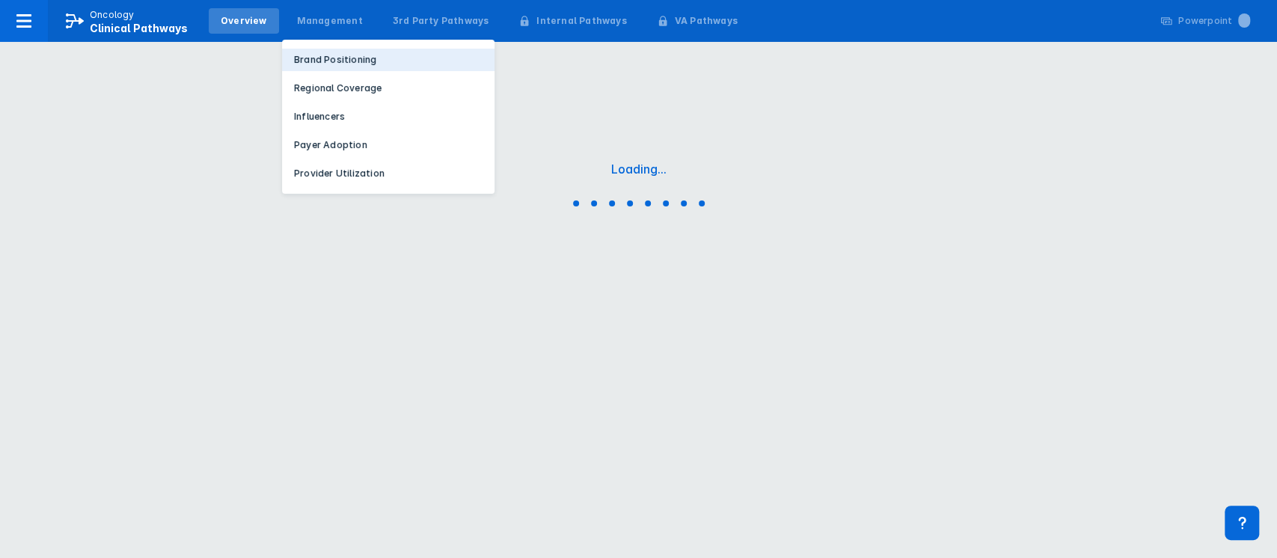  I want to click on button: Provider Utilization, so click(388, 174).